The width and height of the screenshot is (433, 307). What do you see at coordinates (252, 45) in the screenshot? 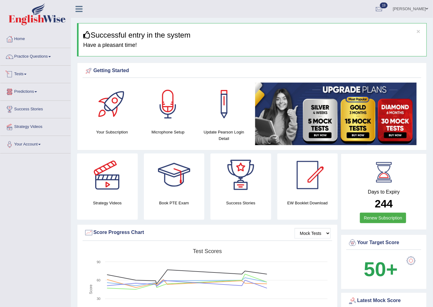
I see `h4: Have a pleasant time!` at bounding box center [252, 45].